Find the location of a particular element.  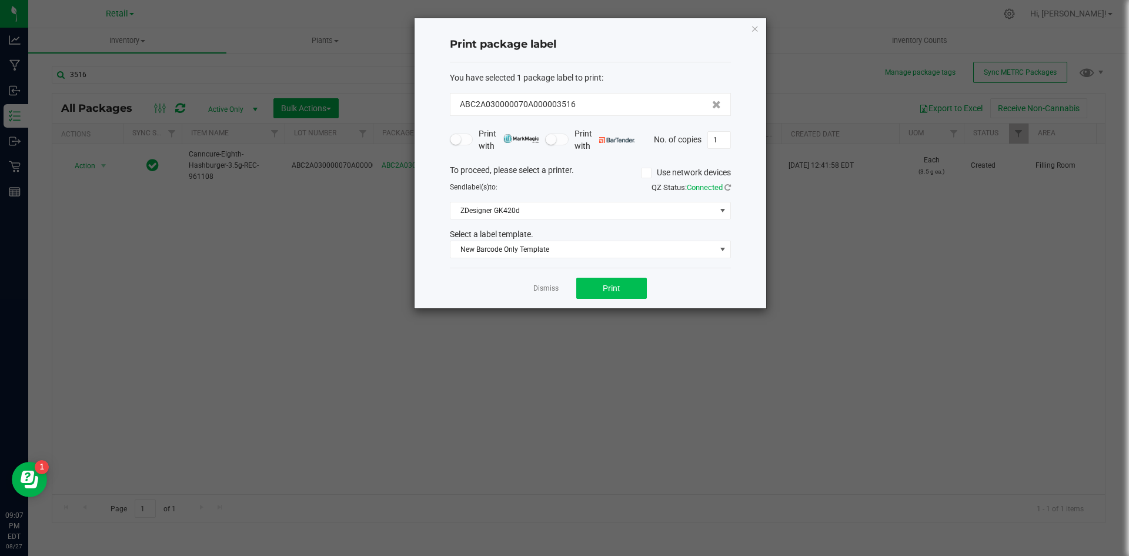

img: mark_magic_cybra.png is located at coordinates (521, 138).